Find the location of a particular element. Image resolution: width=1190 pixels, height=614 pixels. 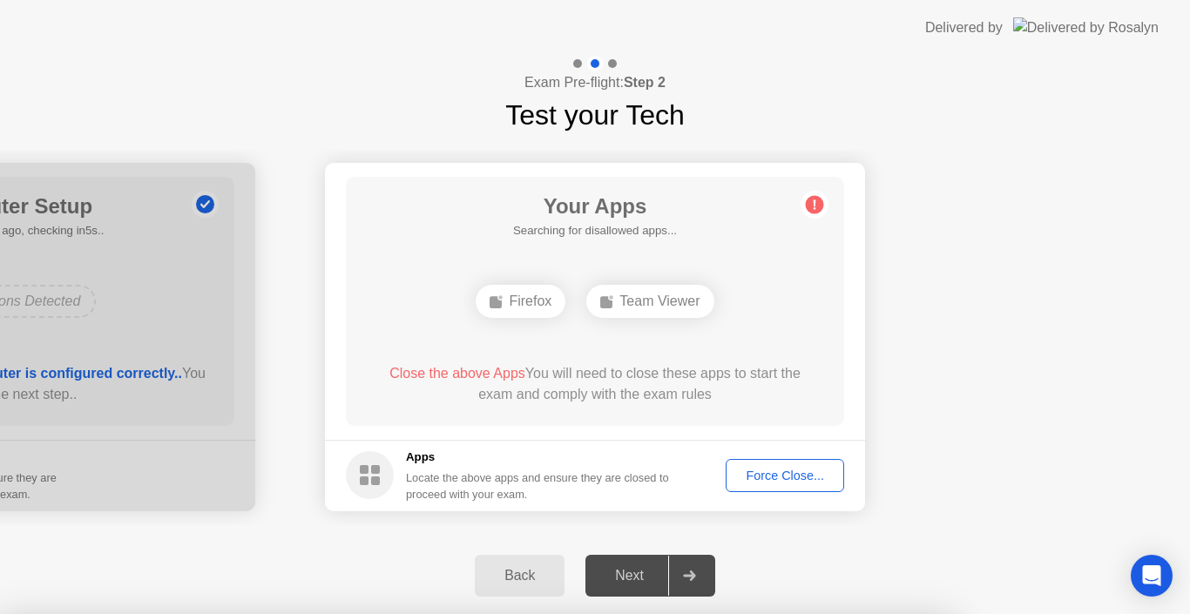

div: Force Close... is located at coordinates (785, 476).